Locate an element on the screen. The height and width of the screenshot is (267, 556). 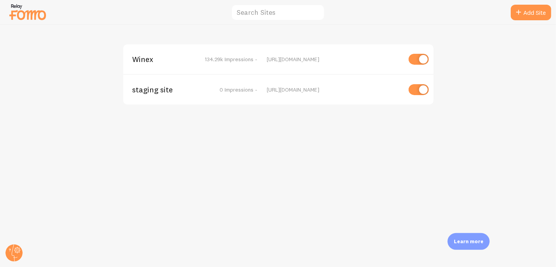
span: Winex is located at coordinates (164, 59).